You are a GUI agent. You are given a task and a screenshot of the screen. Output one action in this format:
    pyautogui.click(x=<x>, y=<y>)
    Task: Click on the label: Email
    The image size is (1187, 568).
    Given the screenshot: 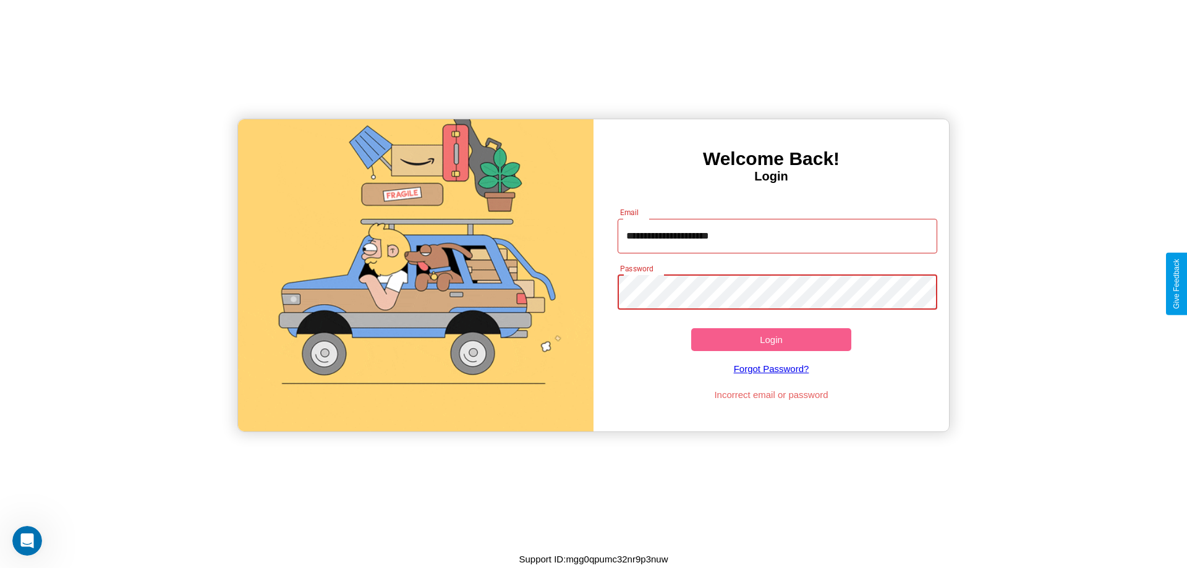 What is the action you would take?
    pyautogui.click(x=629, y=212)
    